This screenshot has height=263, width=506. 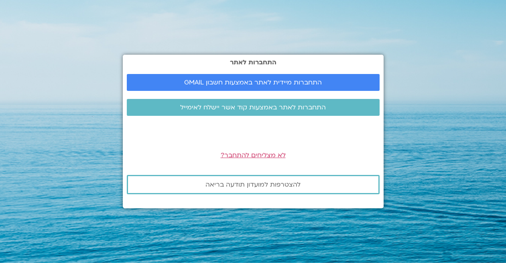 What do you see at coordinates (253, 155) in the screenshot?
I see `span: לא מצליחים להתחבר?` at bounding box center [253, 155].